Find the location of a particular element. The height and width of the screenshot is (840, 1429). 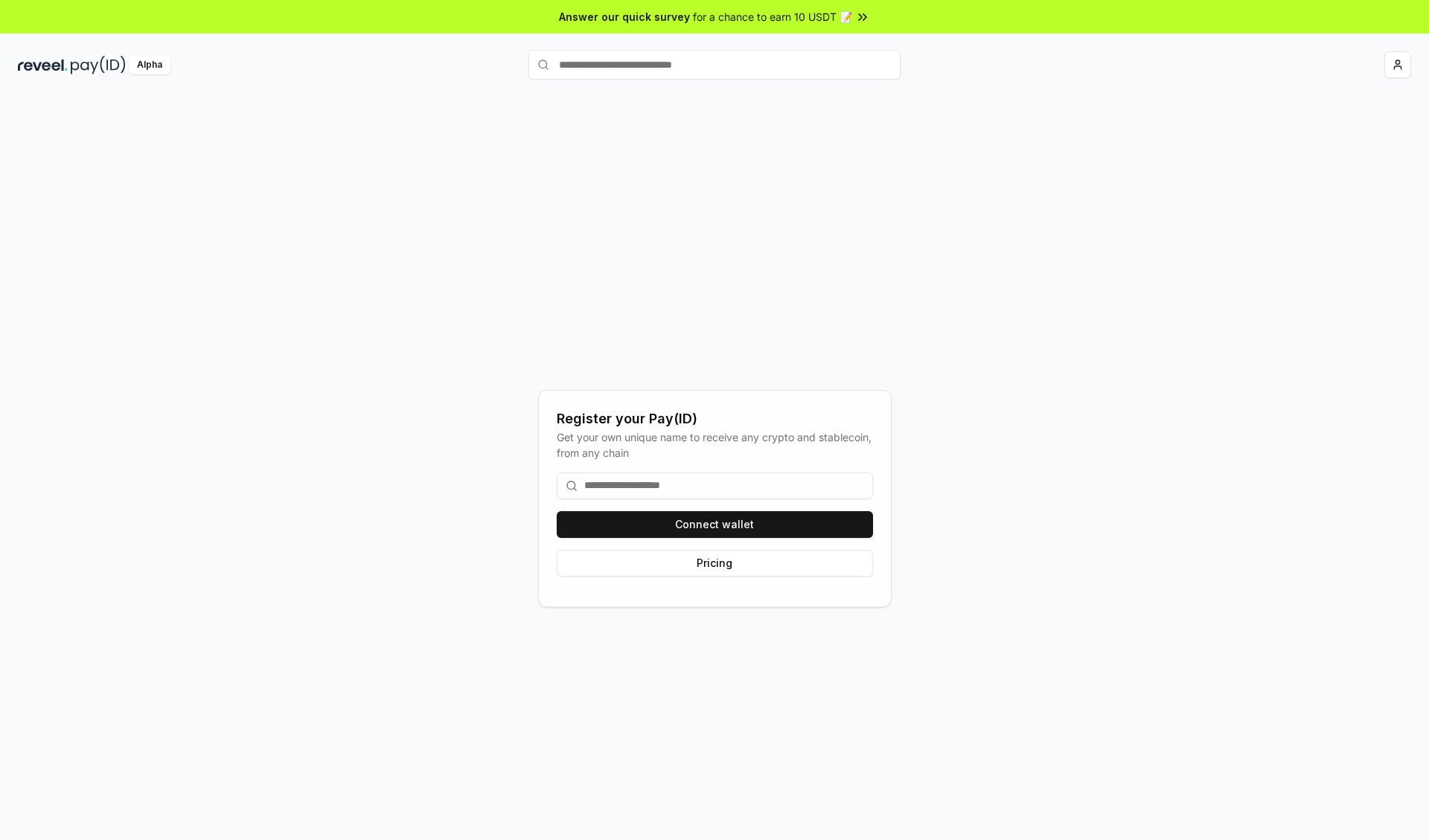

div: Get your own unique name to receive any crypto and stablecoin, from any chain is located at coordinates (715, 445).